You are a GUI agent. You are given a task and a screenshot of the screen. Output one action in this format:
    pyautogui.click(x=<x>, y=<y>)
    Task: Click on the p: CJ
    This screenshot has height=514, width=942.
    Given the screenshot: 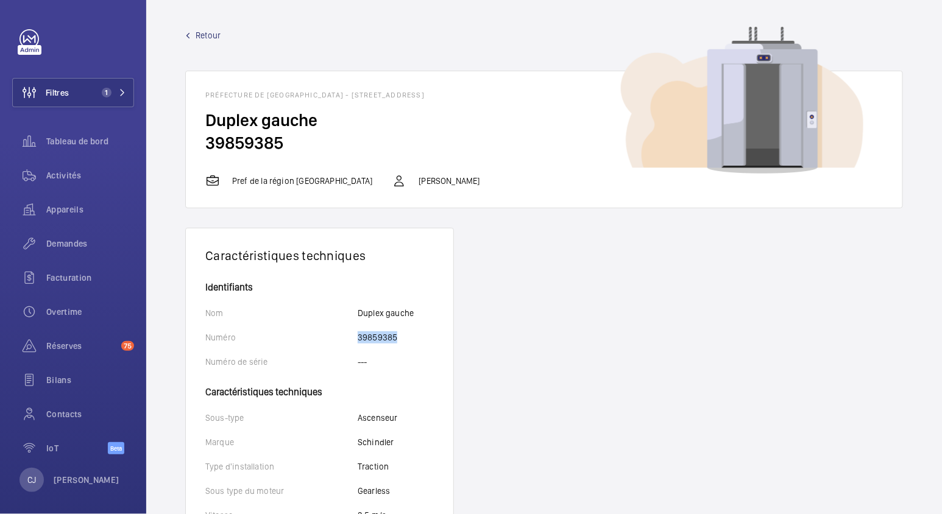 What is the action you would take?
    pyautogui.click(x=32, y=480)
    